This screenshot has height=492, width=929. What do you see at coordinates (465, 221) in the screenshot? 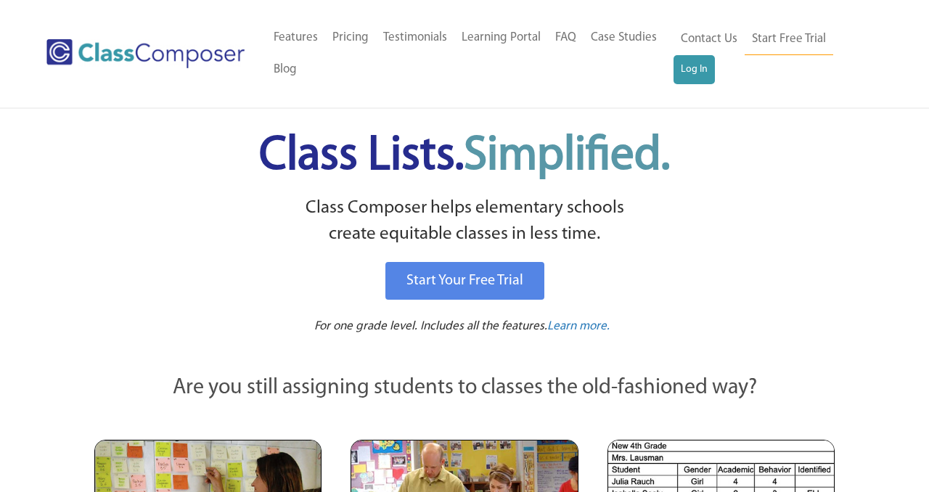
I see `p: Class Composer helps elementary schools create equitable classes in less time.` at bounding box center [465, 221].